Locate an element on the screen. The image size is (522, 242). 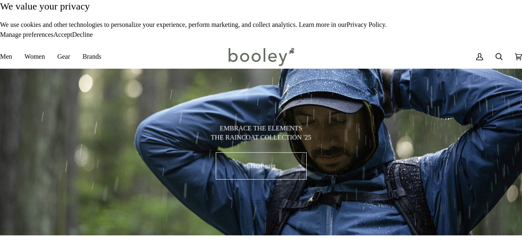
p: THE RAINCOAT COLLECTION '25 is located at coordinates (261, 137).